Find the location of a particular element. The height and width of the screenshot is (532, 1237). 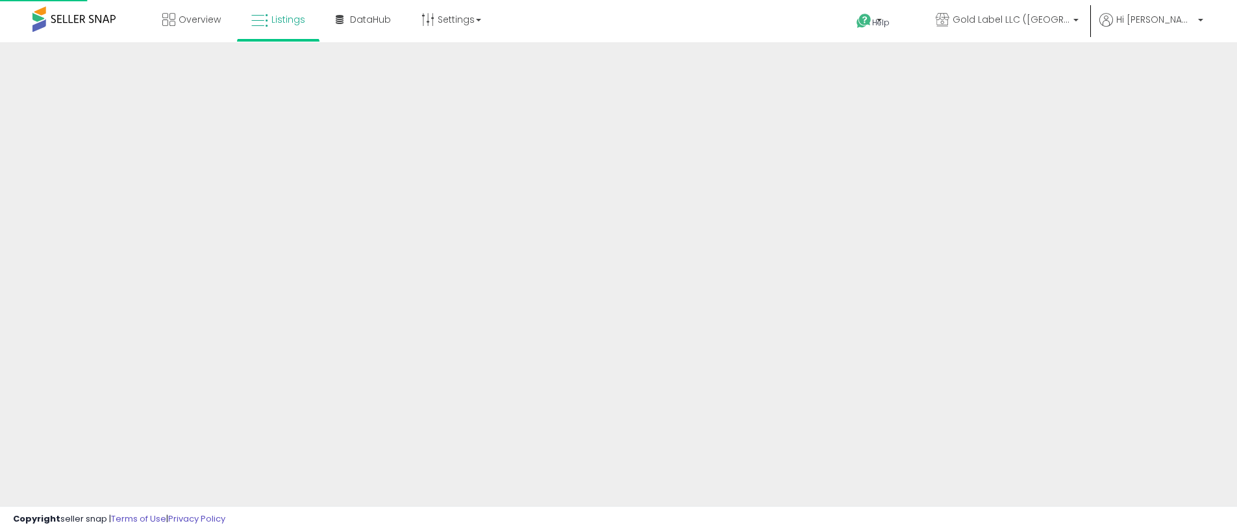

strong: Copyright is located at coordinates (36, 518).